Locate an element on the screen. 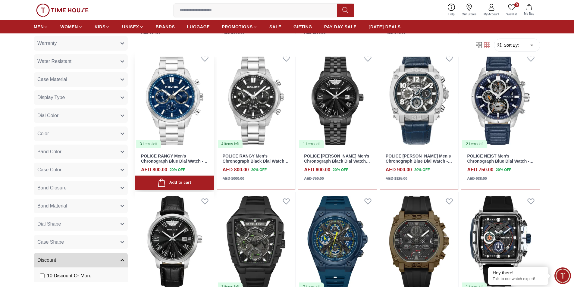 This screenshot has width=574, height=287. span: Case Material is located at coordinates (52, 80).